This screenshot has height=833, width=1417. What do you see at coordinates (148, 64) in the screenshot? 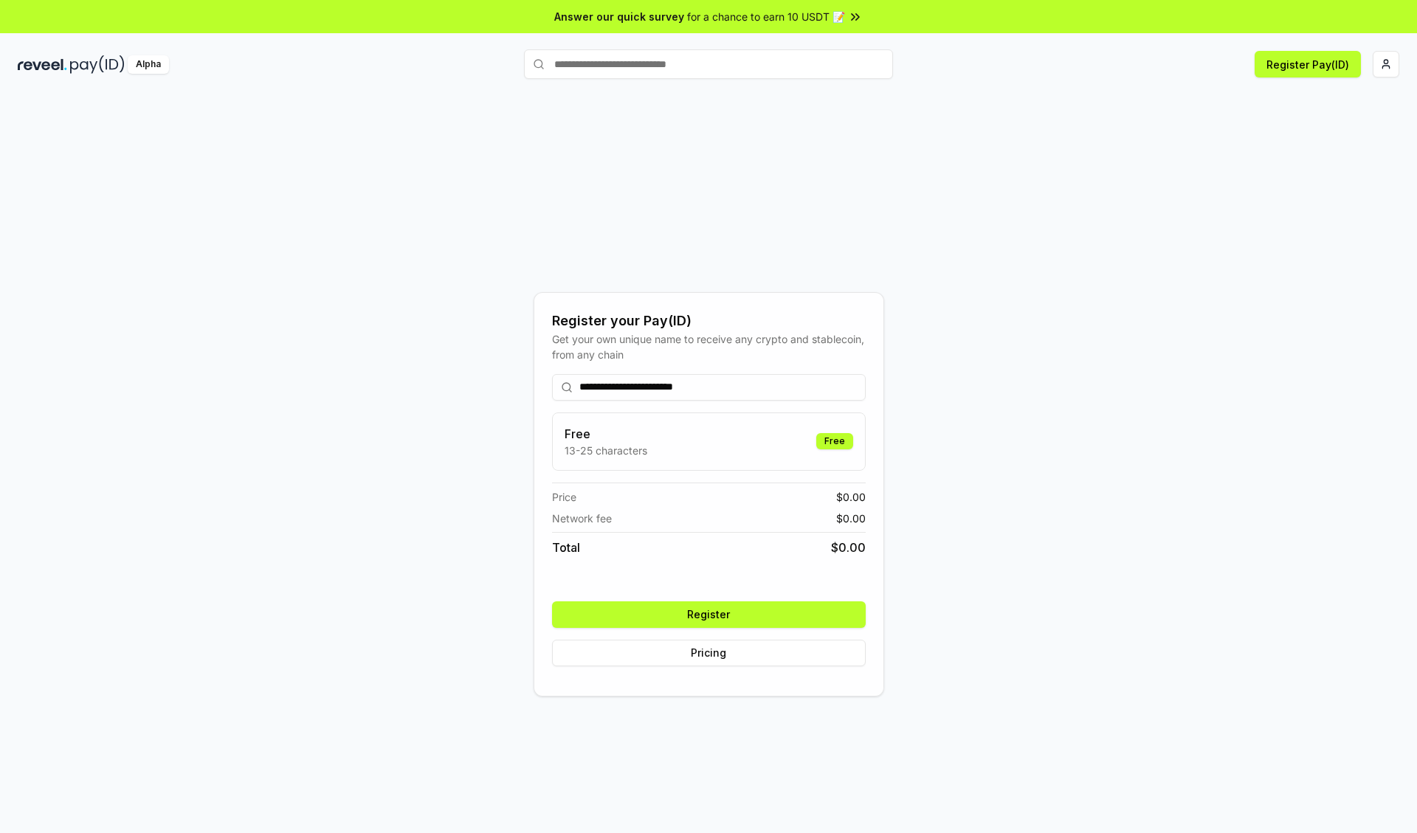
I see `div: Alpha` at bounding box center [148, 64].